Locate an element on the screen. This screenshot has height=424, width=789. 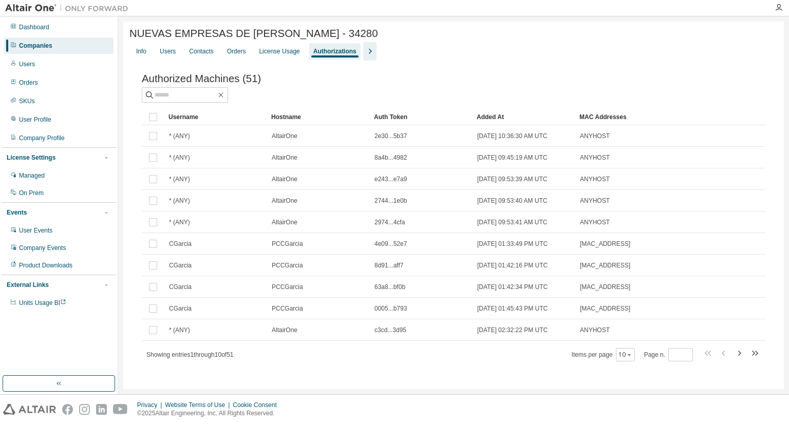
div: Companies is located at coordinates (35, 46).